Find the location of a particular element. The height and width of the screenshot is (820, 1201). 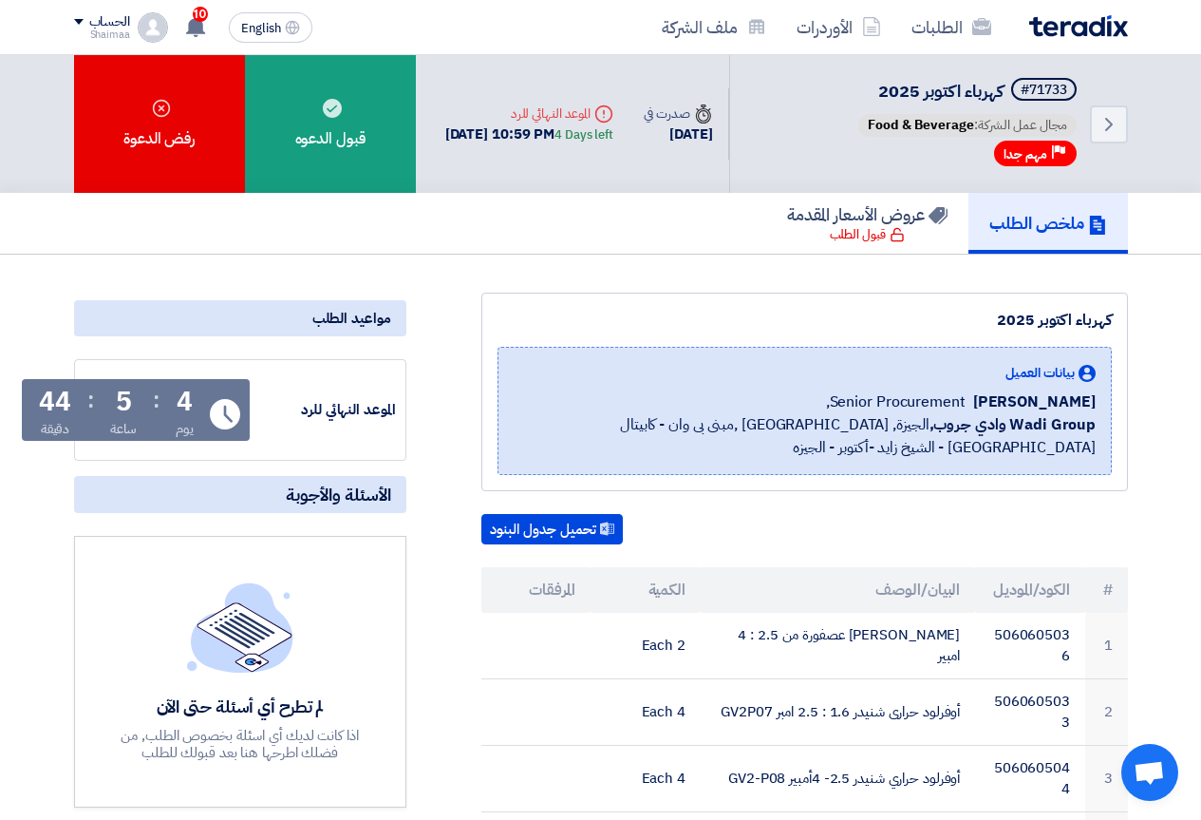

span: 10 is located at coordinates (200, 14).